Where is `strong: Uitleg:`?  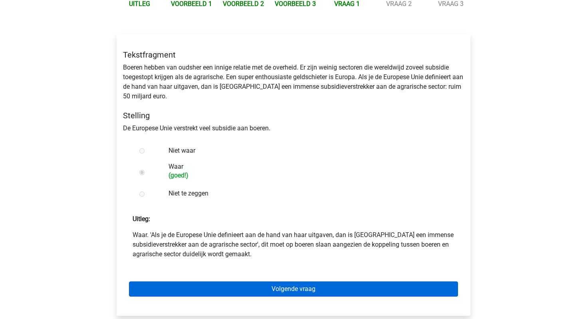
strong: Uitleg: is located at coordinates (141, 218).